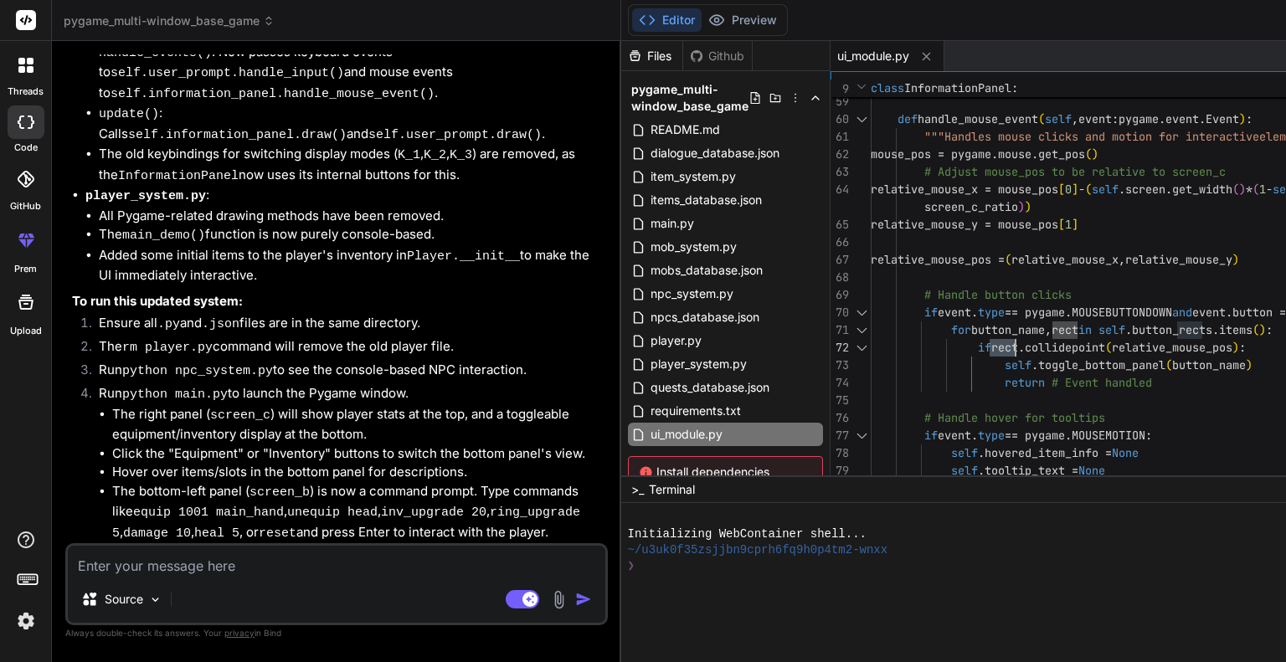 The image size is (1286, 662). What do you see at coordinates (1065, 260) in the screenshot?
I see `span: relative_mouse_x` at bounding box center [1065, 260].